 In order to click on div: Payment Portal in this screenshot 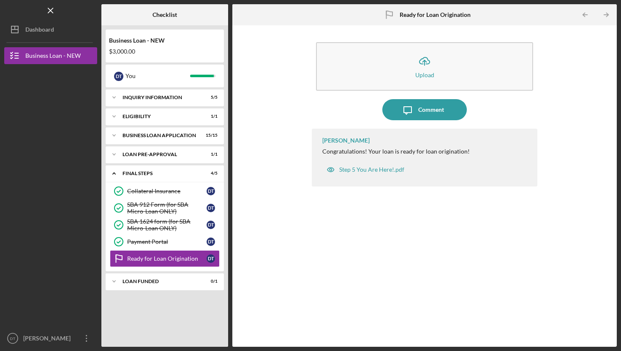, I will do `click(167, 242)`.